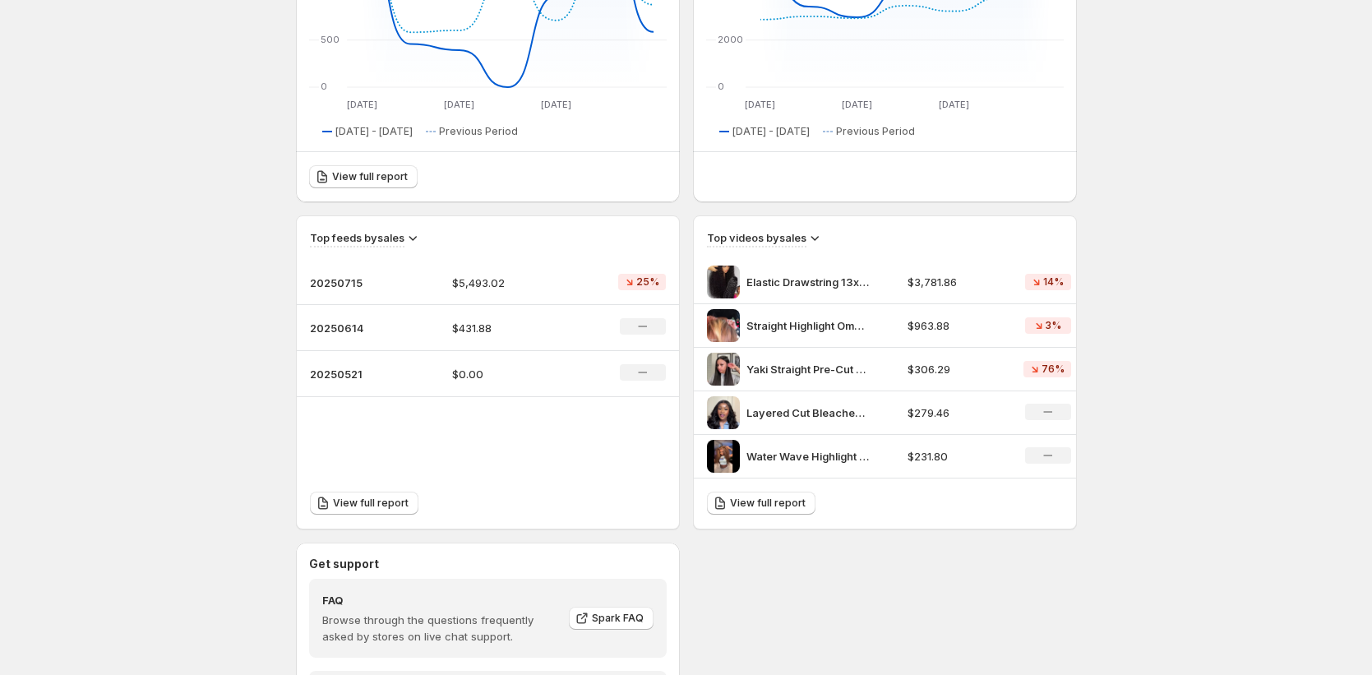 The image size is (1372, 675). What do you see at coordinates (723, 456) in the screenshot?
I see `img: Water Wave Highlight 360 Glueless Wig` at bounding box center [723, 456].